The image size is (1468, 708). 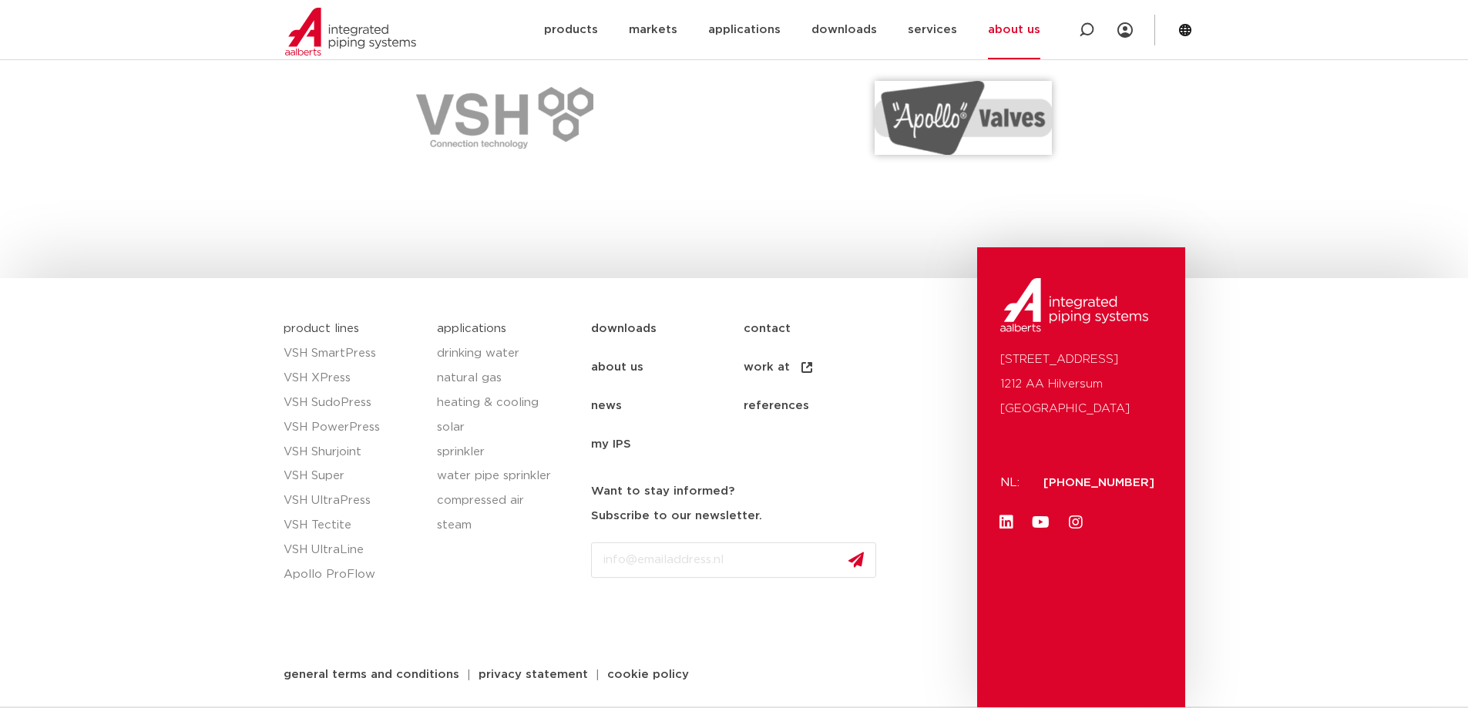 What do you see at coordinates (506, 354) in the screenshot?
I see `a: drinking water` at bounding box center [506, 354].